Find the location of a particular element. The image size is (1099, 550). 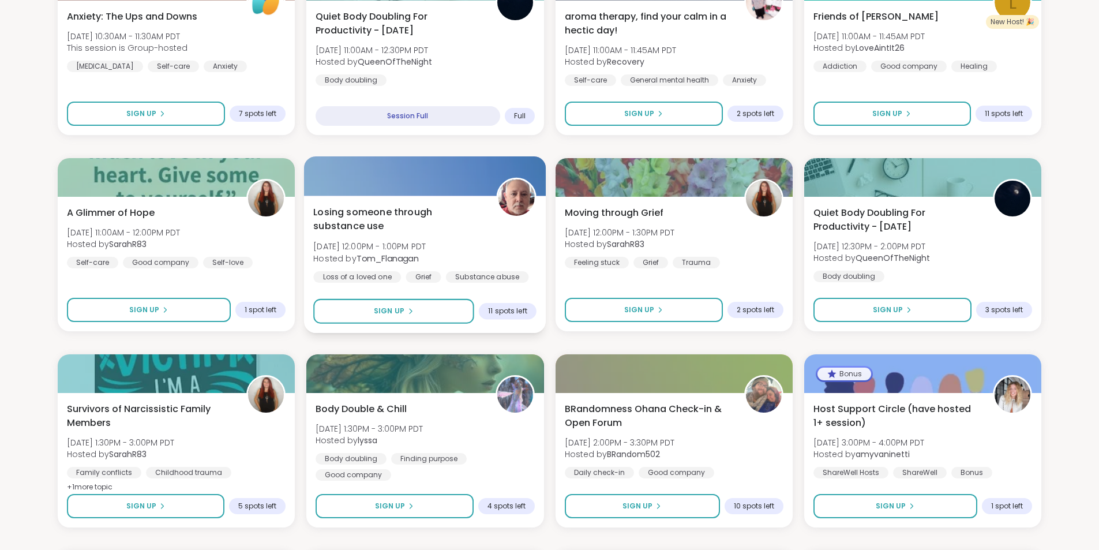

b: lyssa is located at coordinates (367, 440).